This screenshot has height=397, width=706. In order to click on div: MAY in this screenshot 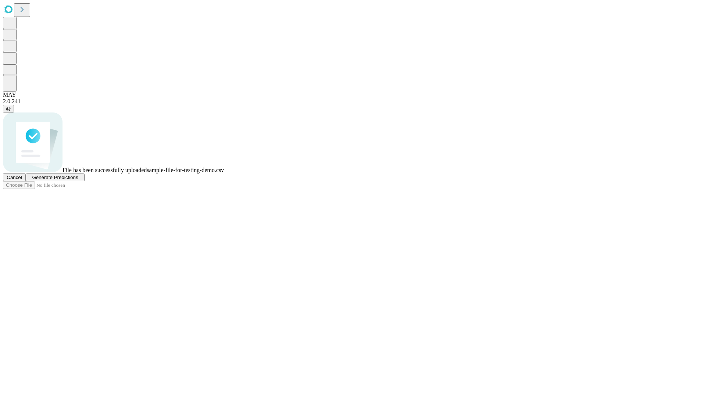, I will do `click(353, 95)`.